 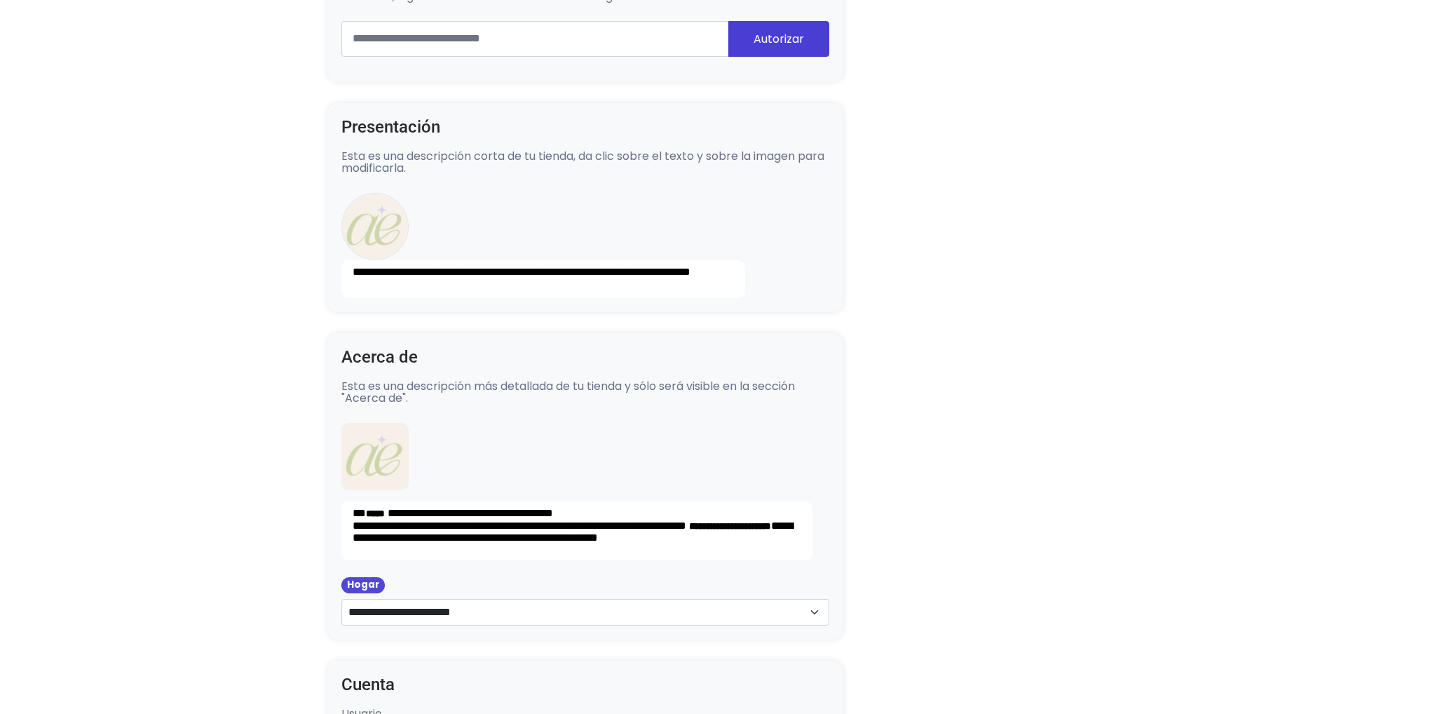 What do you see at coordinates (586, 127) in the screenshot?
I see `h4: Presentación` at bounding box center [586, 127].